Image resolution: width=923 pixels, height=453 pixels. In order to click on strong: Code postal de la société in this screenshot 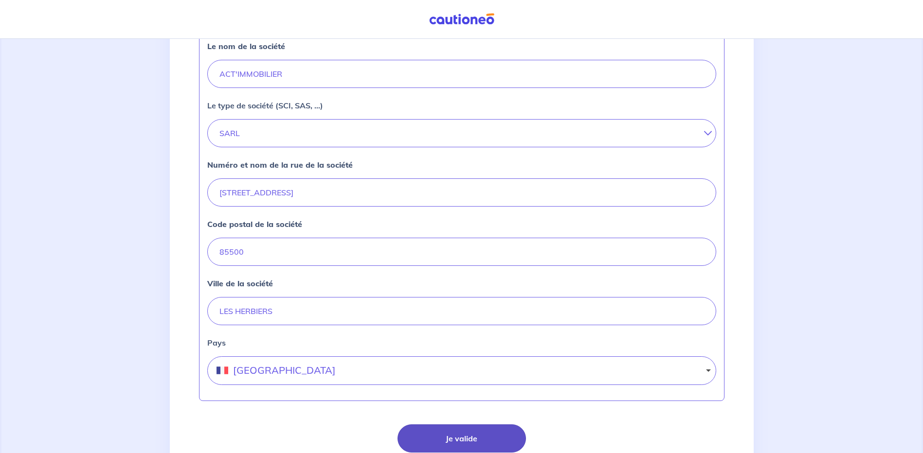, I will do `click(254, 224)`.